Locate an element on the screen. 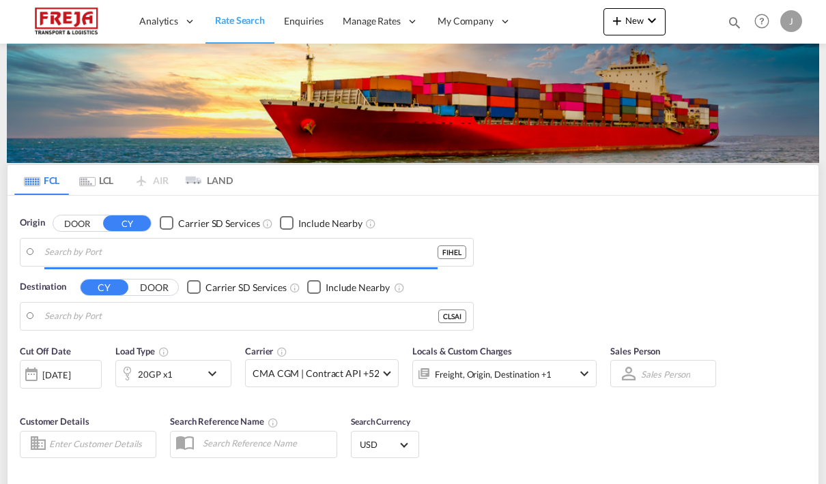 The height and width of the screenshot is (484, 826). div: Help is located at coordinates (765, 22).